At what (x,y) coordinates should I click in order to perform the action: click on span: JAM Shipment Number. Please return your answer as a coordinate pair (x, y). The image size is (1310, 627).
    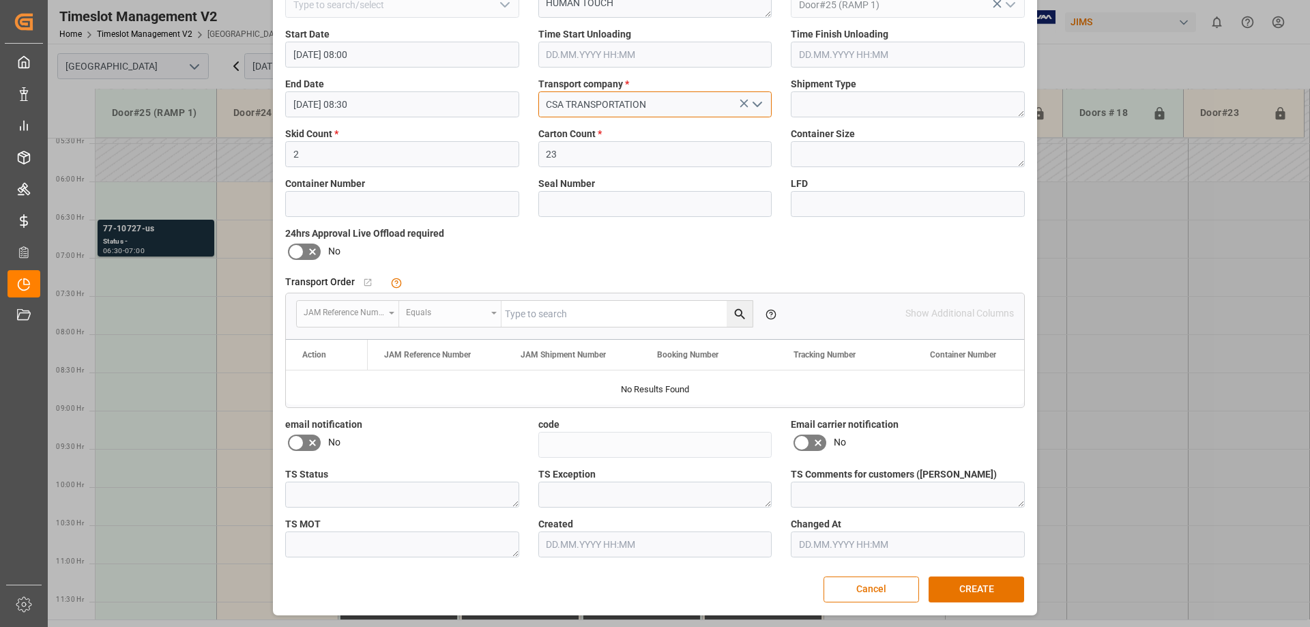
    Looking at the image, I should click on (563, 355).